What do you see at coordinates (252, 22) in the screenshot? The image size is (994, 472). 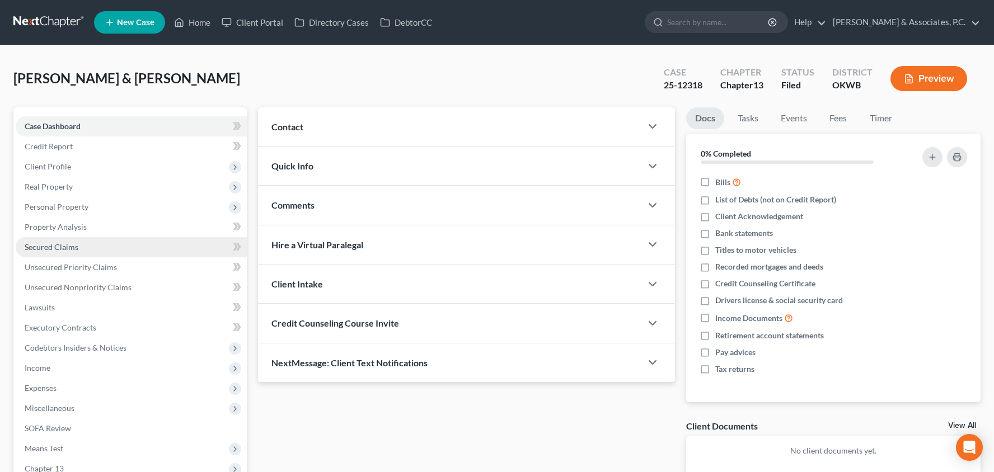 I see `a: Client Portal` at bounding box center [252, 22].